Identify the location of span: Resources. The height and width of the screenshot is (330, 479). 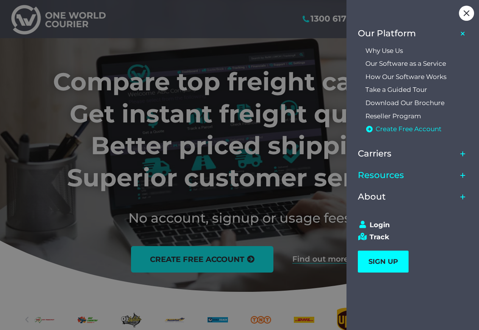
(381, 175).